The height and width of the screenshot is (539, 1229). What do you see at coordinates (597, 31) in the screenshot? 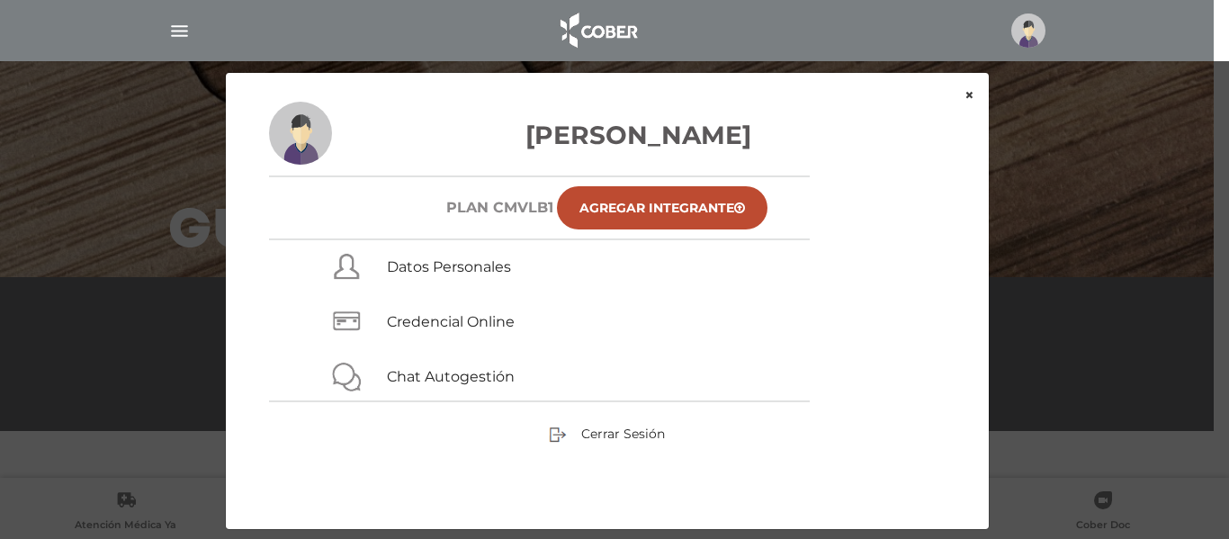
I see `img: logo_cober_home-white.png` at bounding box center [597, 31].